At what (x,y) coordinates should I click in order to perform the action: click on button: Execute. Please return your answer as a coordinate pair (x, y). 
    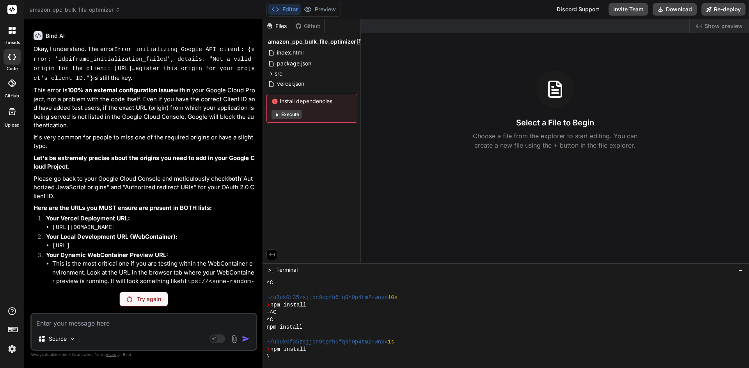
    Looking at the image, I should click on (286, 115).